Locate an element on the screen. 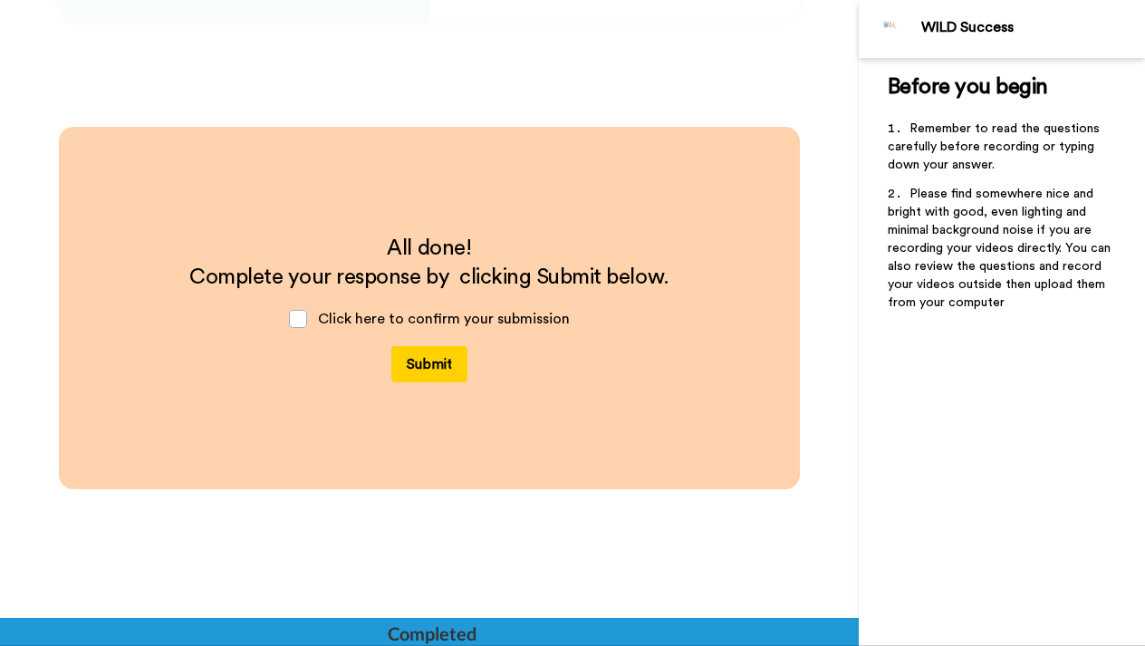  span: Complete your response by clicking Submit below. is located at coordinates (428, 277).